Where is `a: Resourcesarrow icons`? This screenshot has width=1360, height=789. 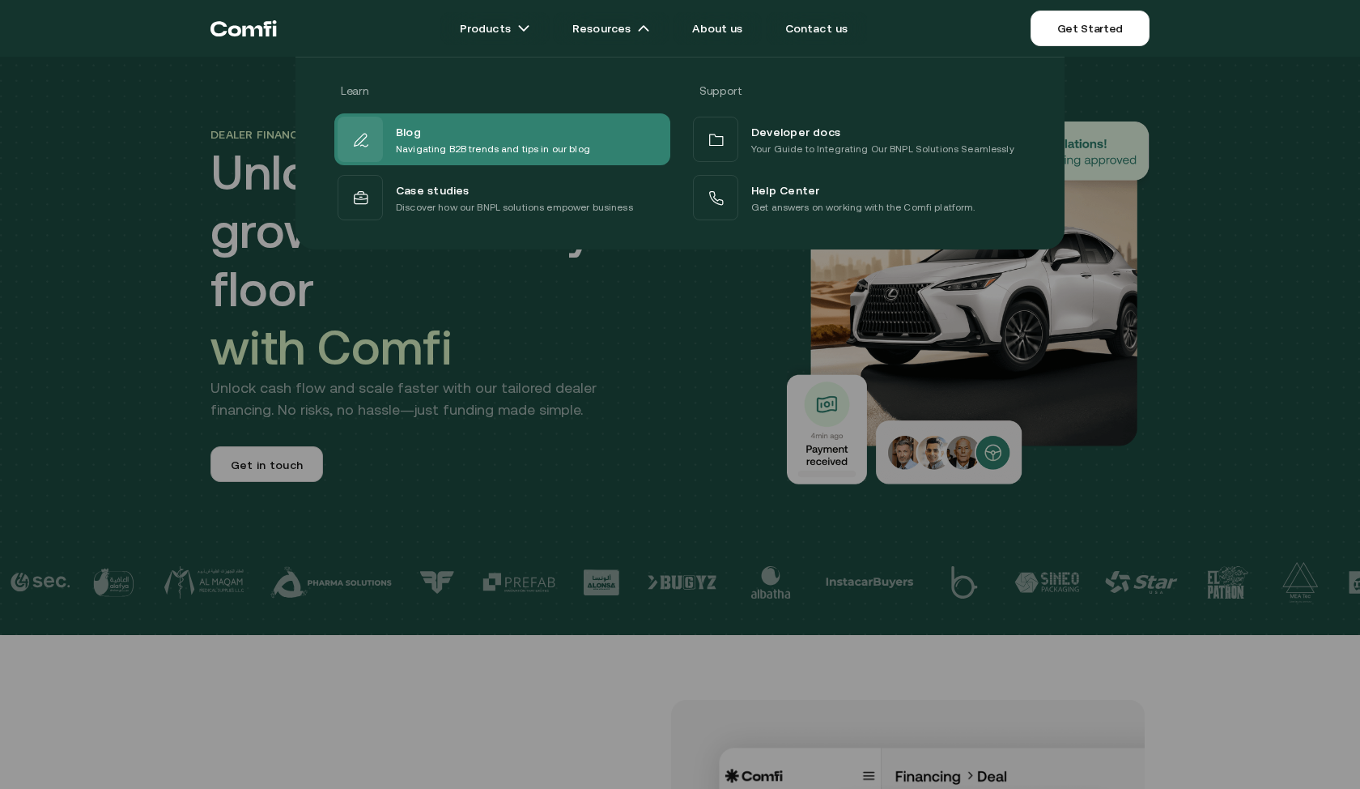
a: Resourcesarrow icons is located at coordinates (611, 28).